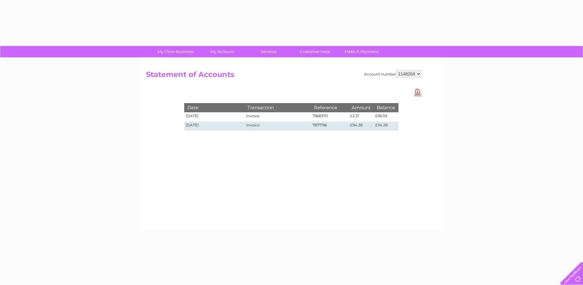 Image resolution: width=583 pixels, height=285 pixels. Describe the element at coordinates (362, 51) in the screenshot. I see `a: Make A Payment` at that location.